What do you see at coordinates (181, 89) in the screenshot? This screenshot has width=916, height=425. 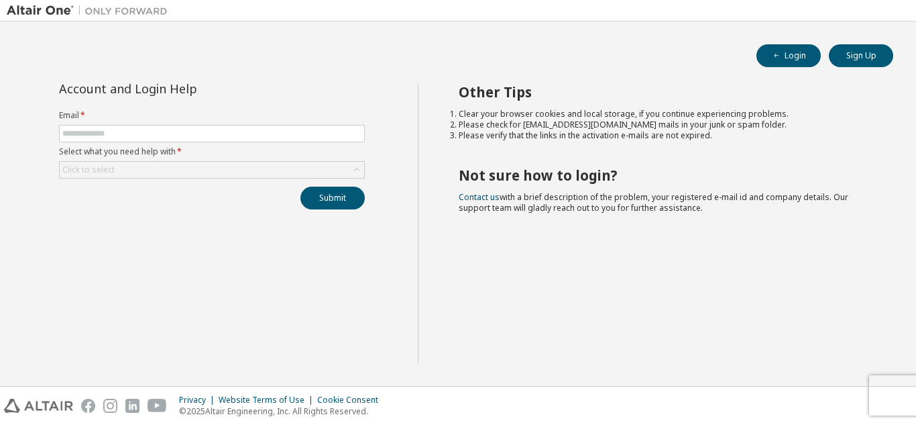 I see `div: Account and Login Help` at bounding box center [181, 89].